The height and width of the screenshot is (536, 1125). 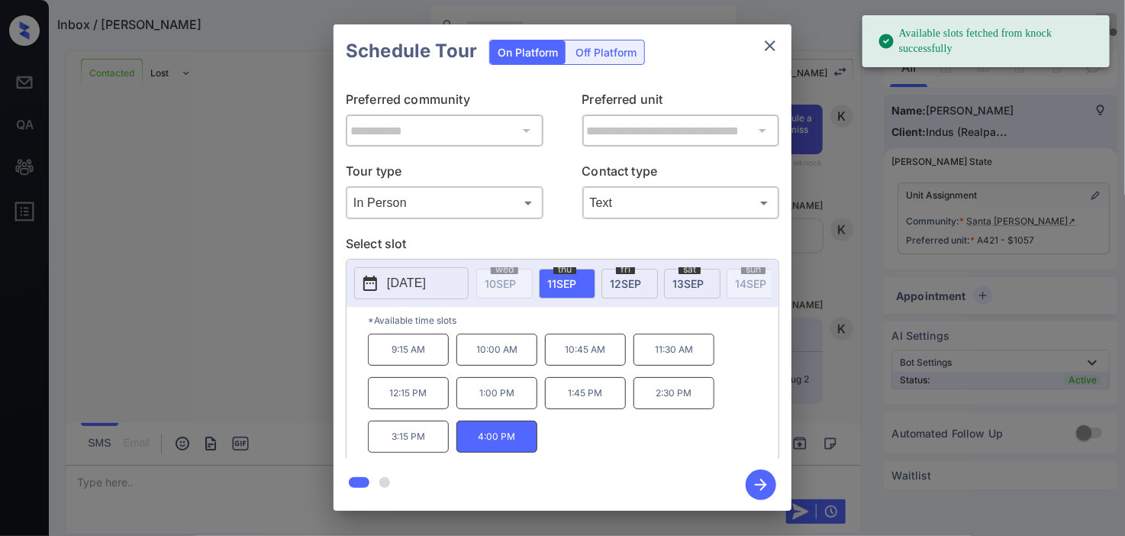 What do you see at coordinates (527, 52) in the screenshot?
I see `div: On Platform` at bounding box center [527, 52].